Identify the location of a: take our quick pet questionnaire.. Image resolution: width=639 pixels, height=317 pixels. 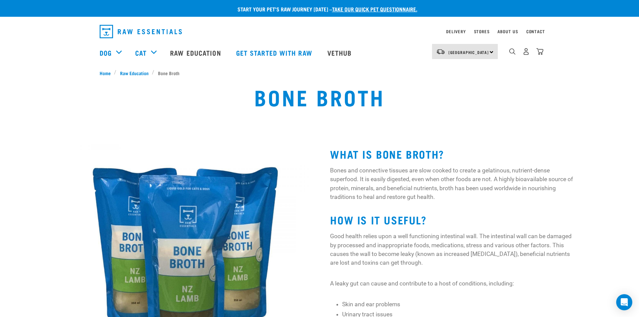
(374, 9).